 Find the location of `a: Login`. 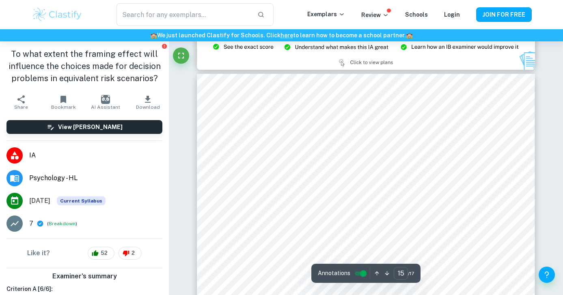

a: Login is located at coordinates (452, 15).